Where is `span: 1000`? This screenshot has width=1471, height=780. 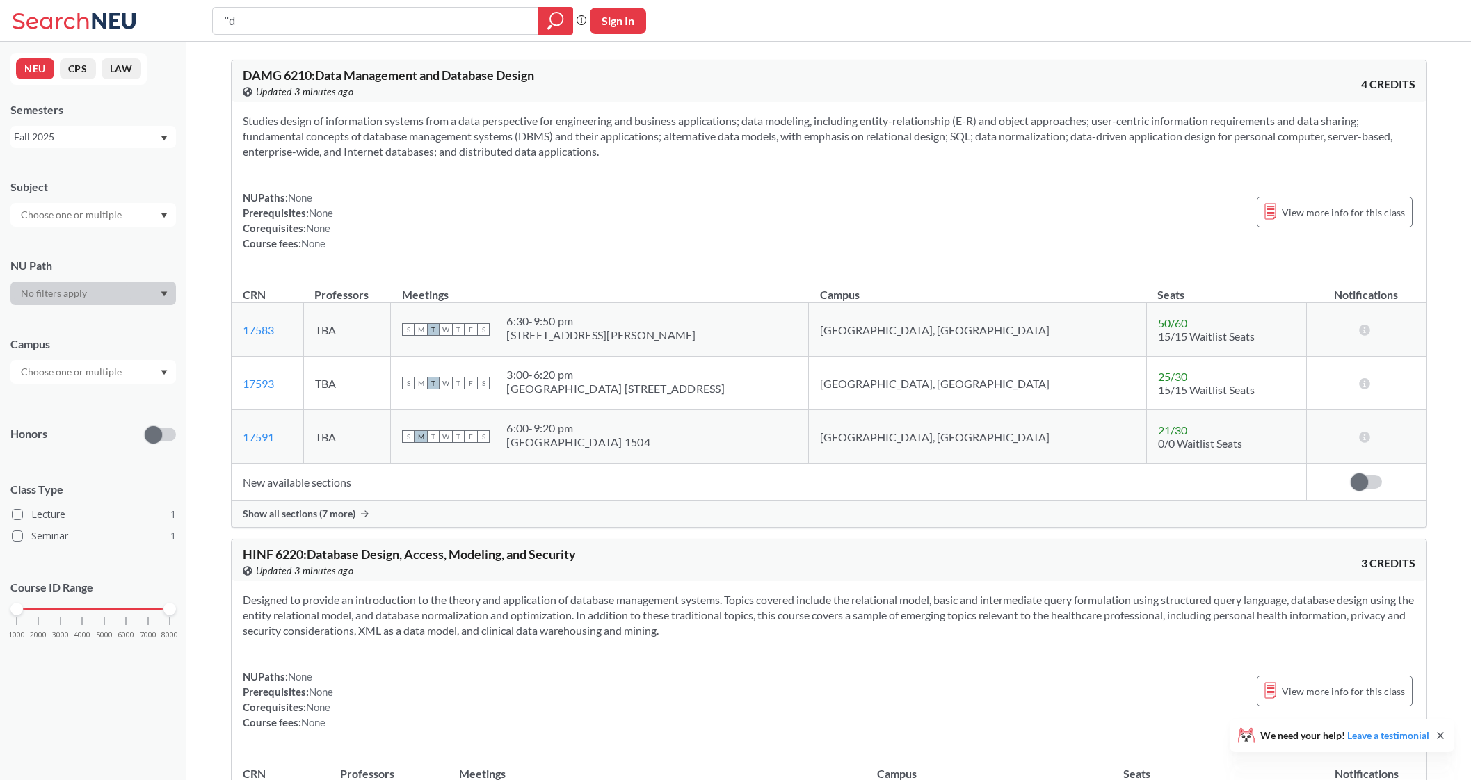
span: 1000 is located at coordinates (17, 635).